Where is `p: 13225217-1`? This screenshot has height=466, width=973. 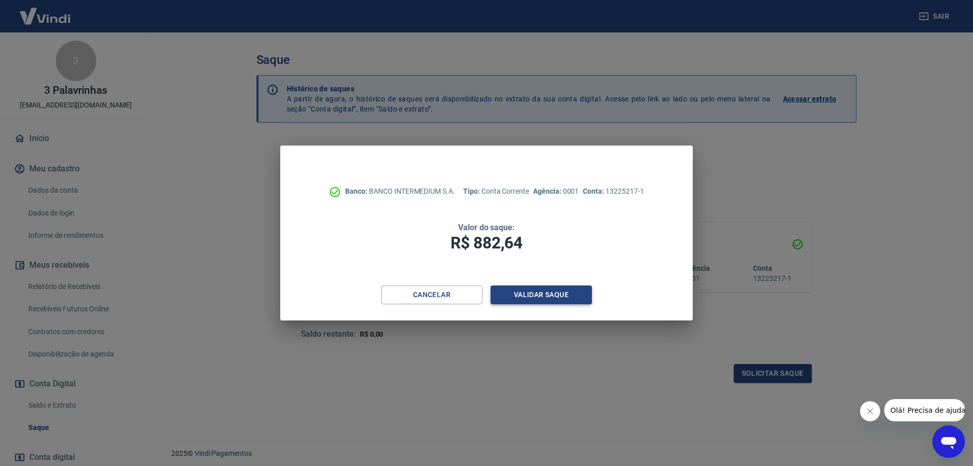 p: 13225217-1 is located at coordinates (613, 191).